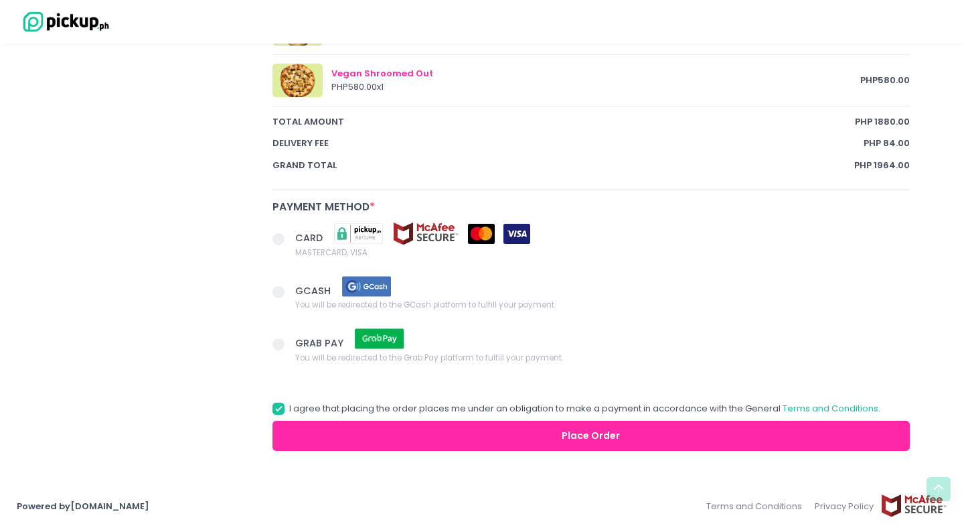 The width and height of the screenshot is (964, 528). What do you see at coordinates (367, 286) in the screenshot?
I see `img: gcash` at bounding box center [367, 286].